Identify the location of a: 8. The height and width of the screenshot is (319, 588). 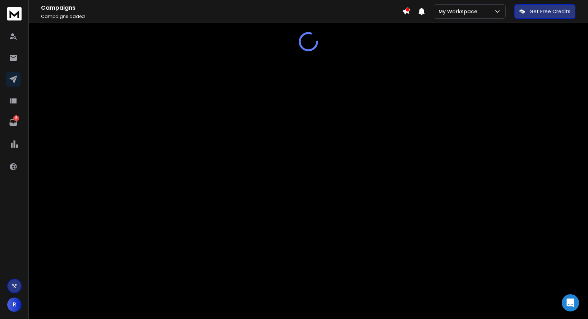
(13, 122).